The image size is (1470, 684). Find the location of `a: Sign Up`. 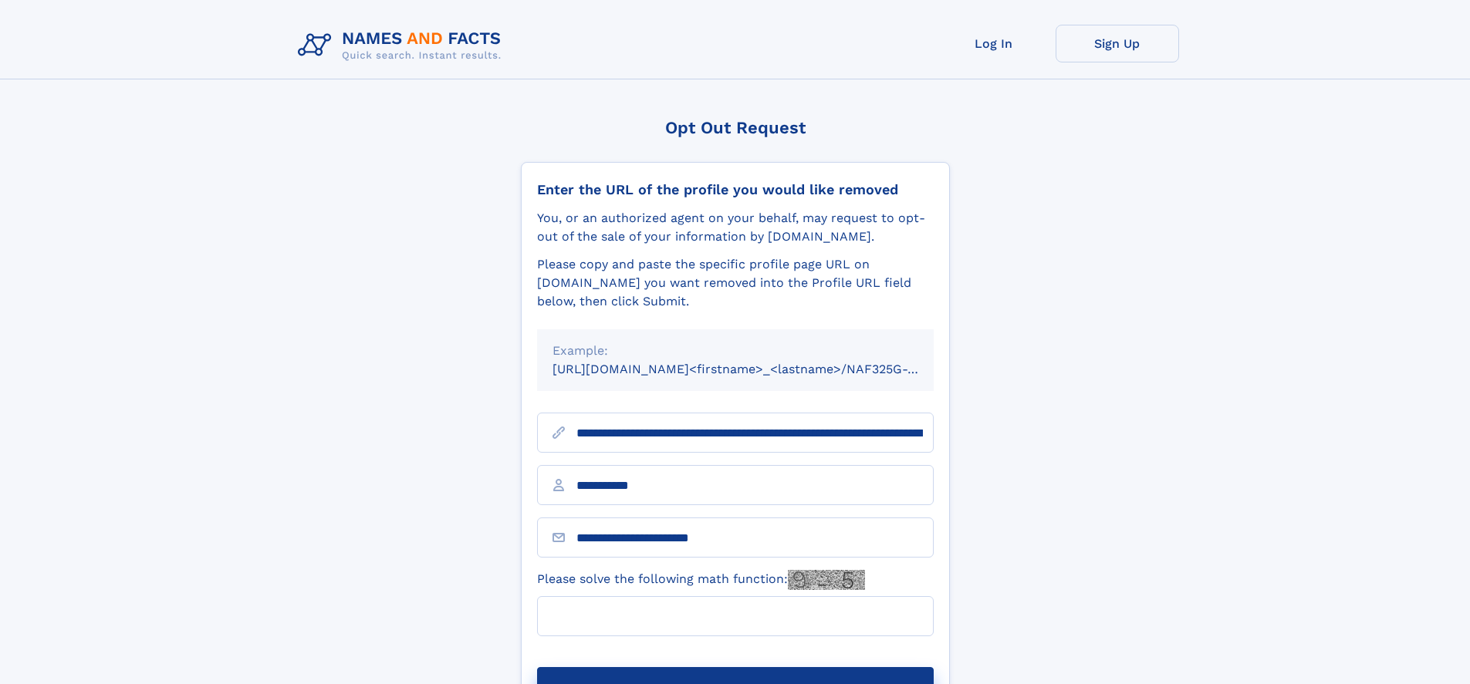

a: Sign Up is located at coordinates (1117, 43).